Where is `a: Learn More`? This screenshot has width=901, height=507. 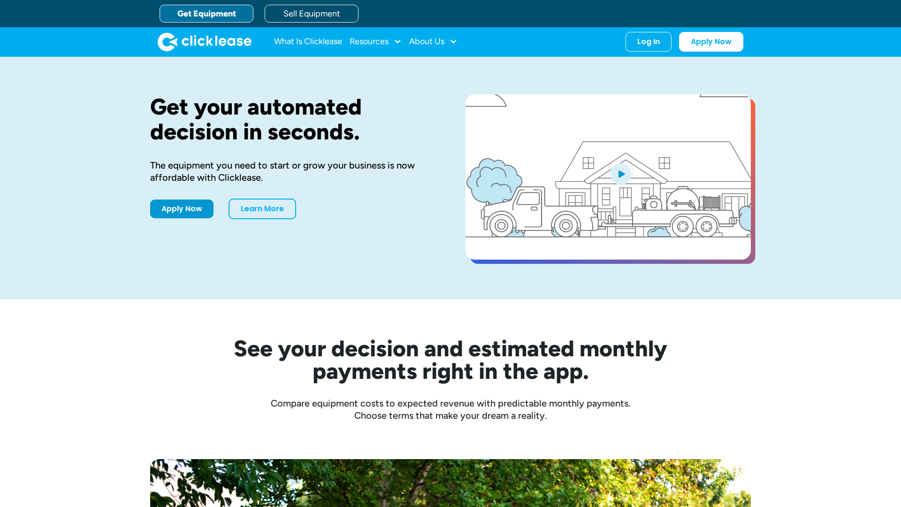 a: Learn More is located at coordinates (262, 209).